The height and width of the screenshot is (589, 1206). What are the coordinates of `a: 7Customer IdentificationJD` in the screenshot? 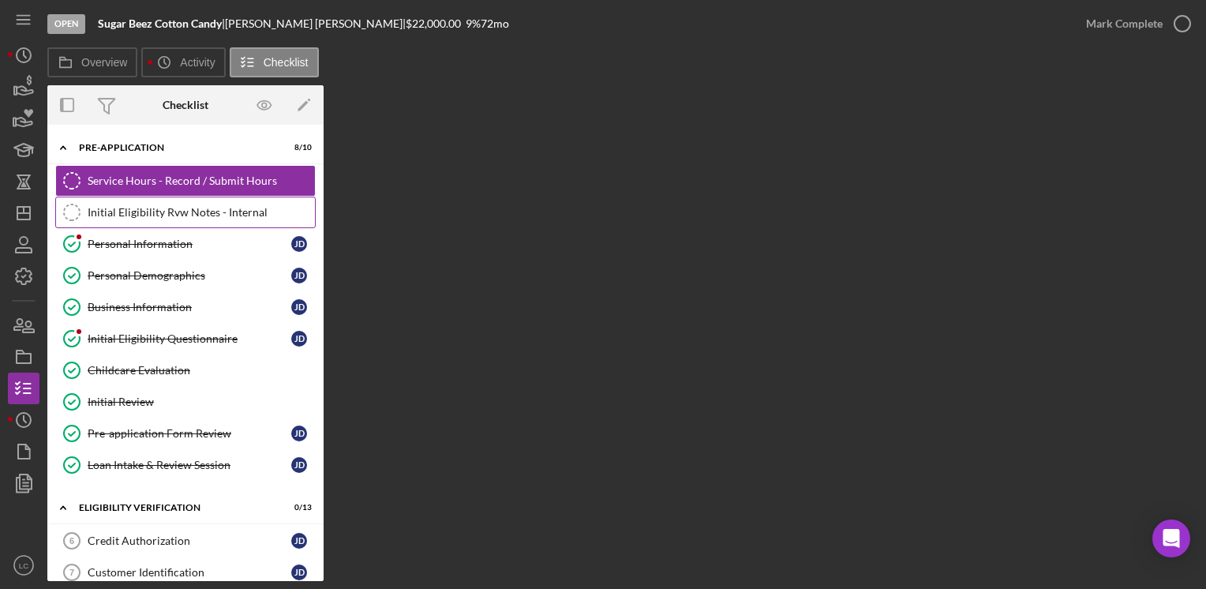 It's located at (186, 572).